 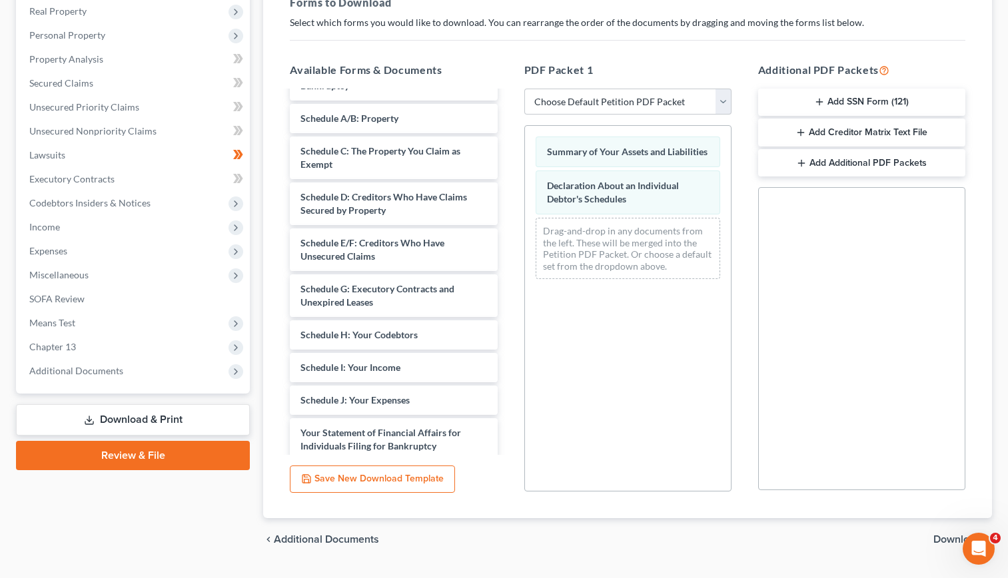 I want to click on span: Schedule E/F: Creditors Who Have Unsecured Claims, so click(x=372, y=249).